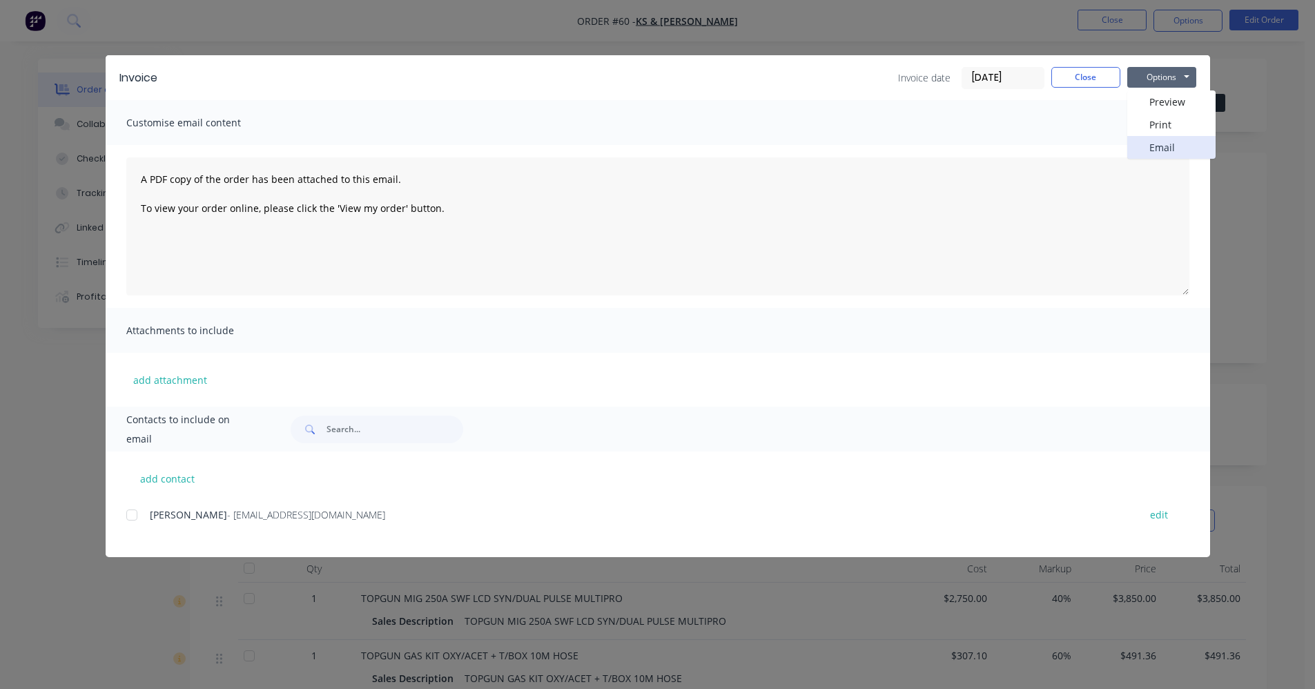  What do you see at coordinates (1171, 124) in the screenshot?
I see `button: Print` at bounding box center [1171, 124].